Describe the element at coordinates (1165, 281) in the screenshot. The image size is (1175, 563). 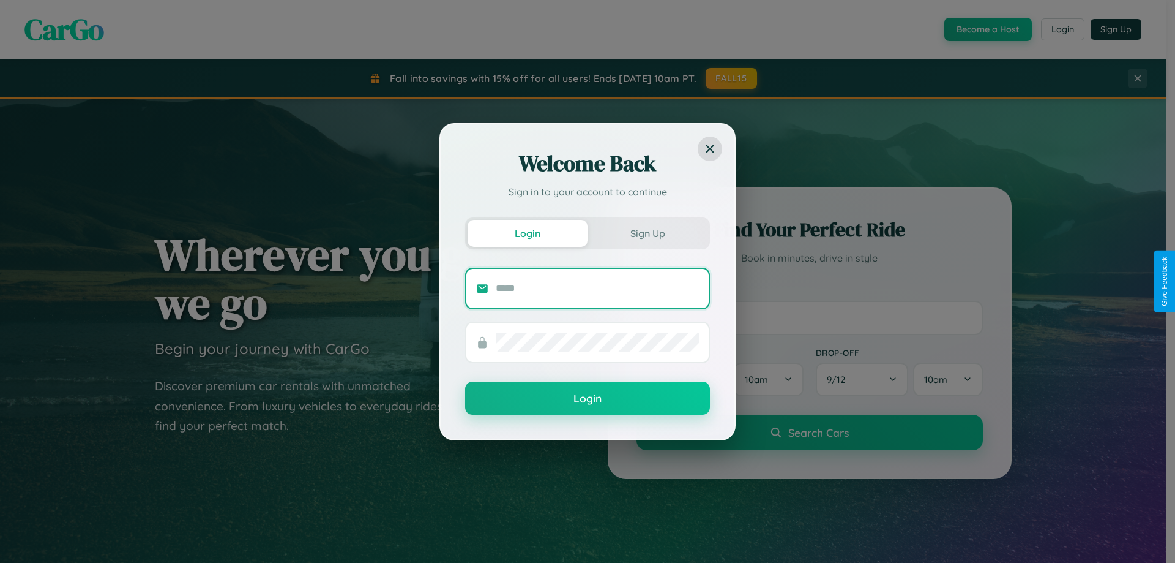
I see `div: Give Feedback` at that location.